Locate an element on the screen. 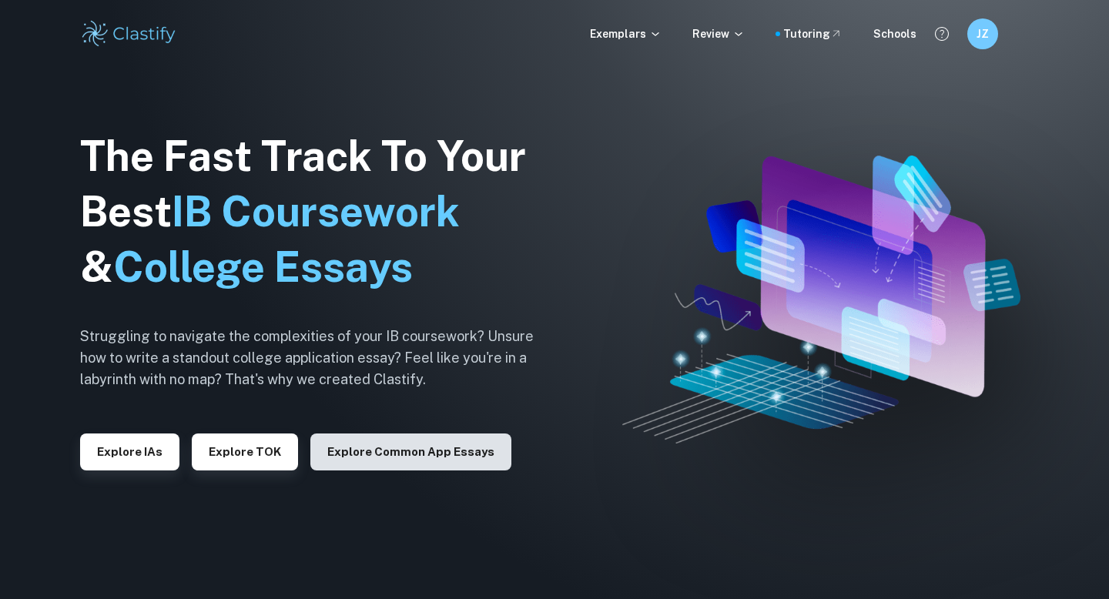  div: Schools is located at coordinates (895, 34).